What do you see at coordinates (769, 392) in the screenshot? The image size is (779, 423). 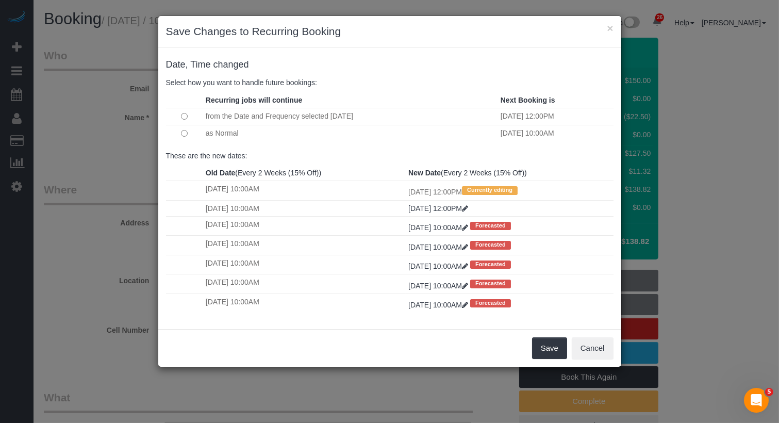 I see `span: 5` at bounding box center [769, 392].